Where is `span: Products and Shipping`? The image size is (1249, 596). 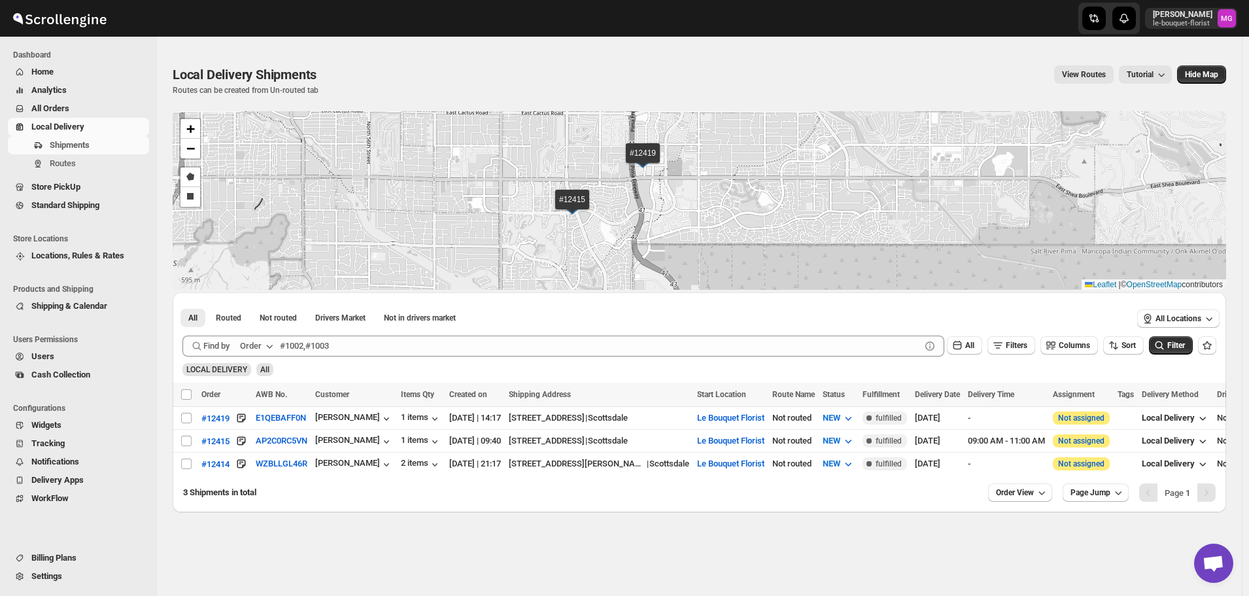
span: Products and Shipping is located at coordinates (82, 289).